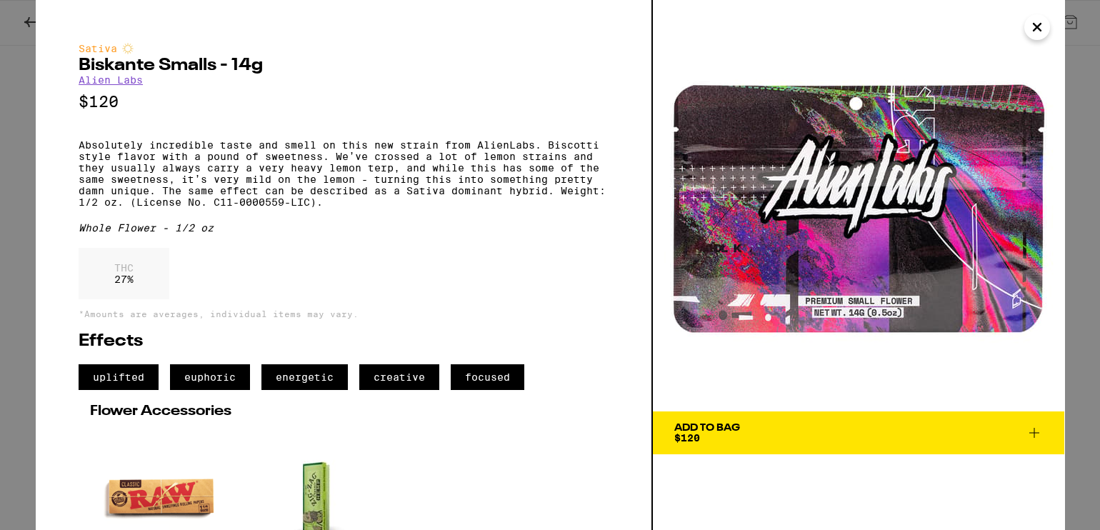  What do you see at coordinates (487, 377) in the screenshot?
I see `span: focused` at bounding box center [487, 377].